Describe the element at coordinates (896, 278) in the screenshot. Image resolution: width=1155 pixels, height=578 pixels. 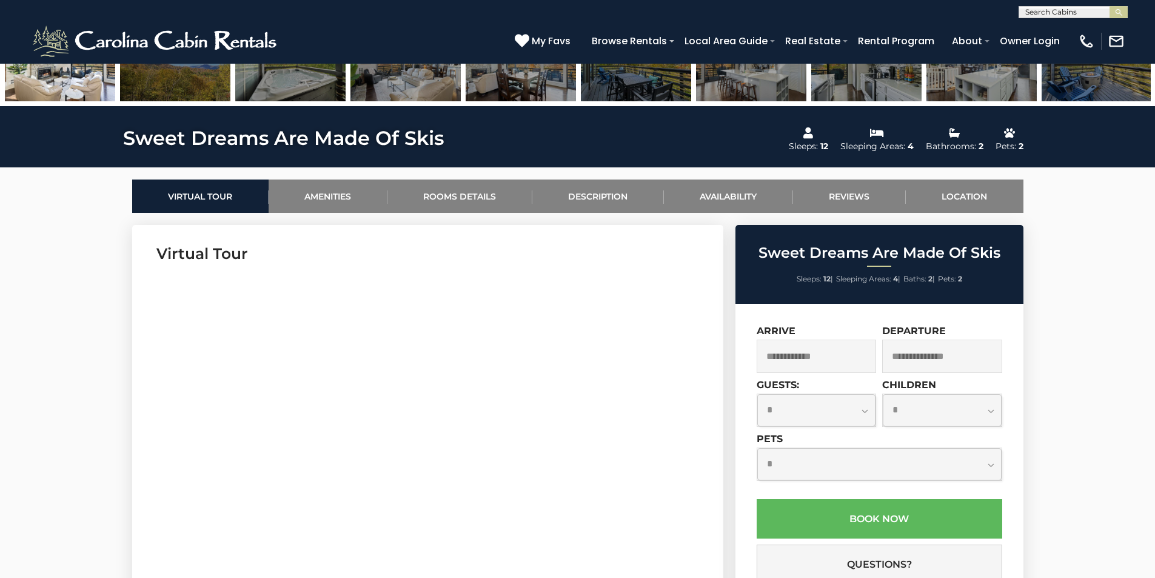
I see `strong: 4` at that location.